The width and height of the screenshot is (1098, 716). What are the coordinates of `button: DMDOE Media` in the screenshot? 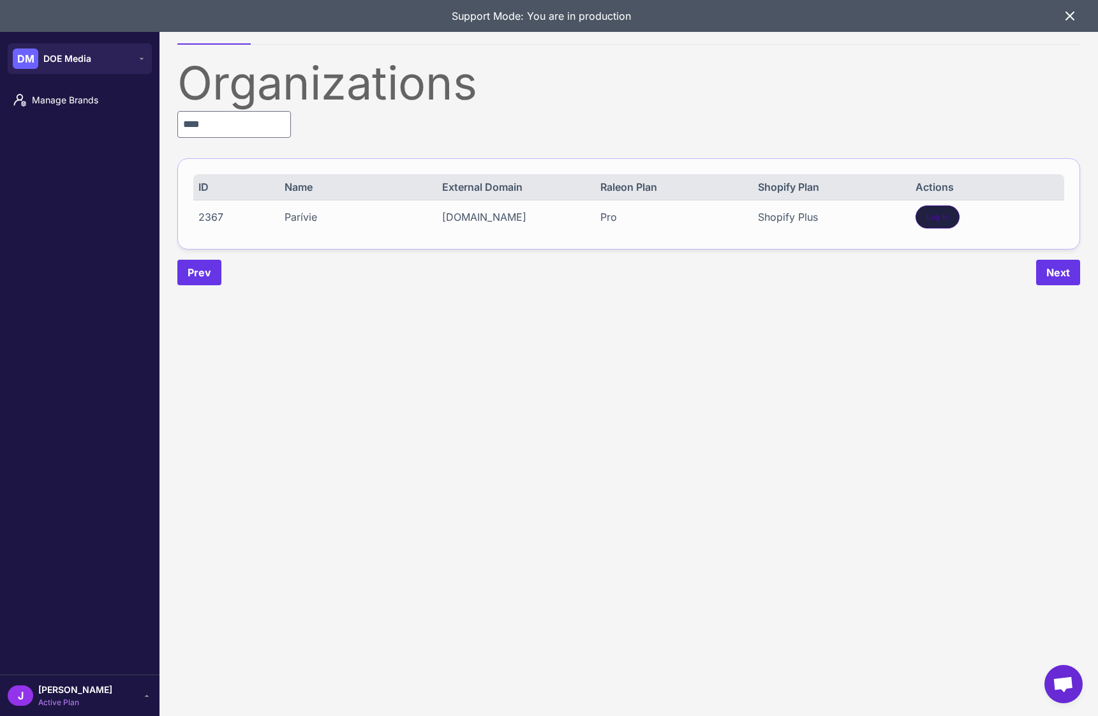 It's located at (80, 59).